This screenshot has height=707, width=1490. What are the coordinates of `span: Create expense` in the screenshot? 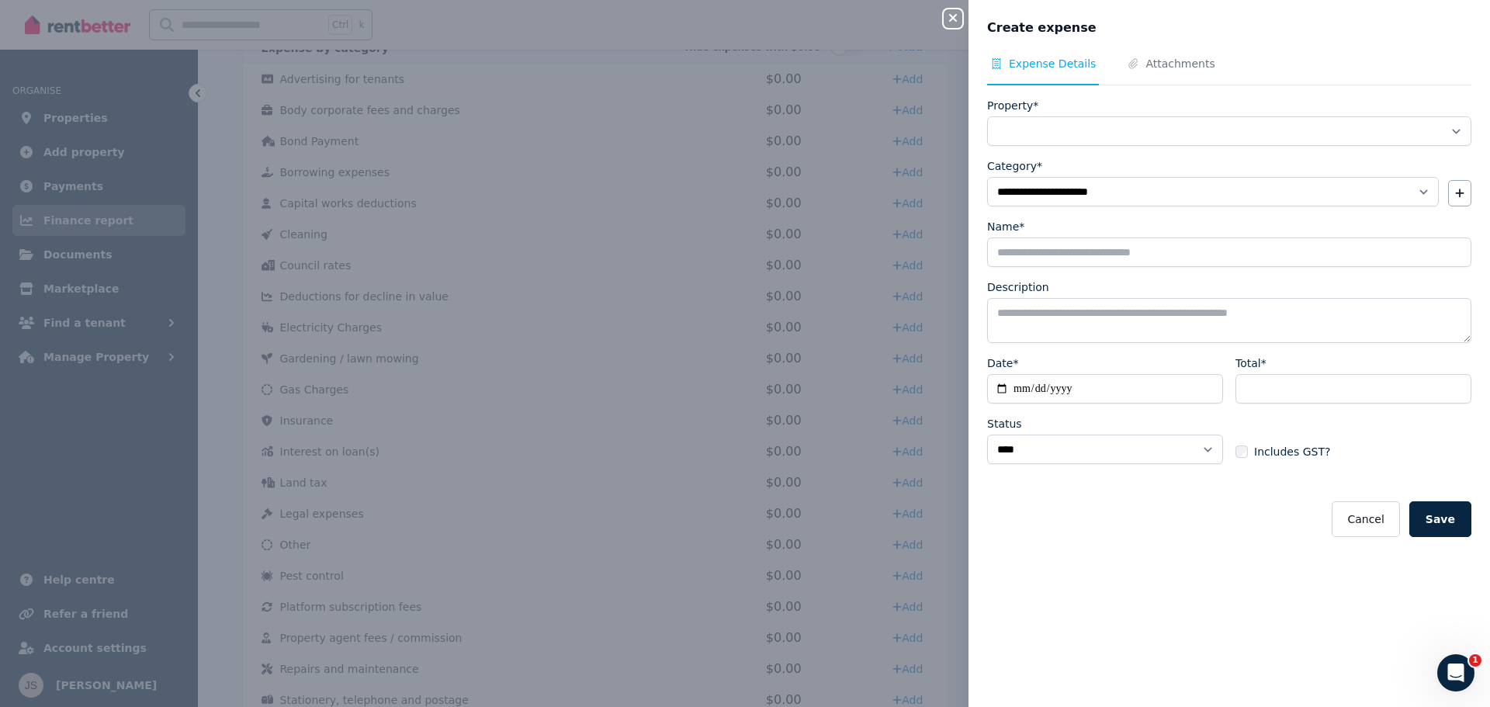 It's located at (1042, 28).